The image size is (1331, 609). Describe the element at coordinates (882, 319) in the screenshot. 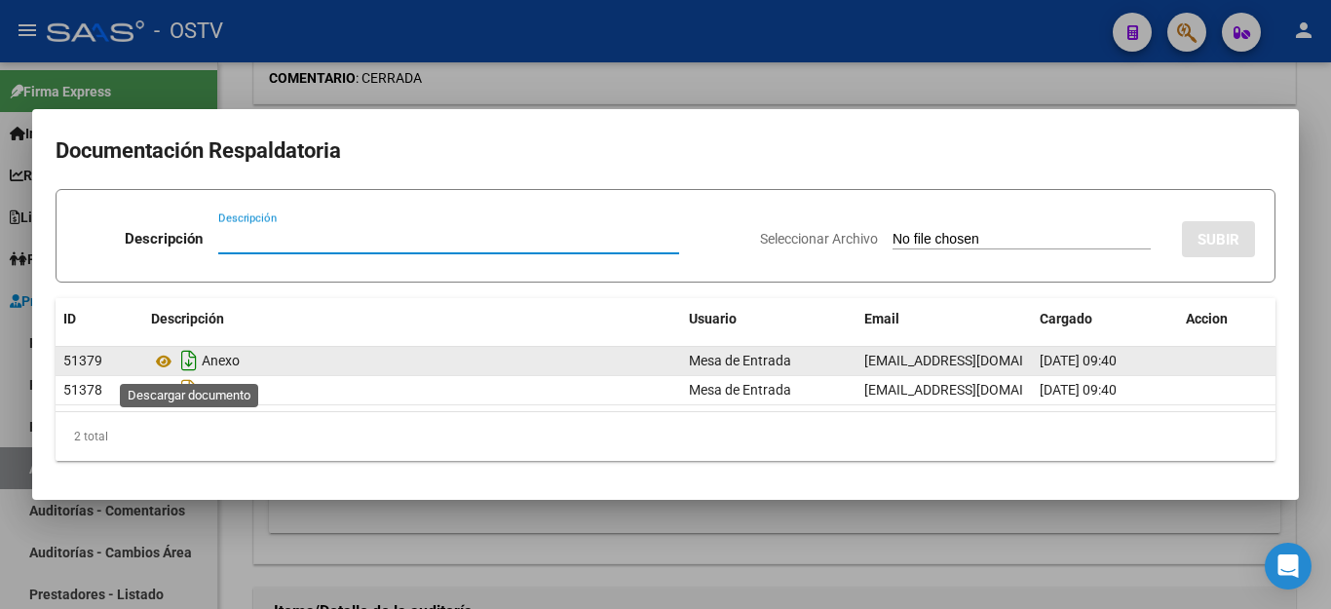

I see `span: Email` at that location.